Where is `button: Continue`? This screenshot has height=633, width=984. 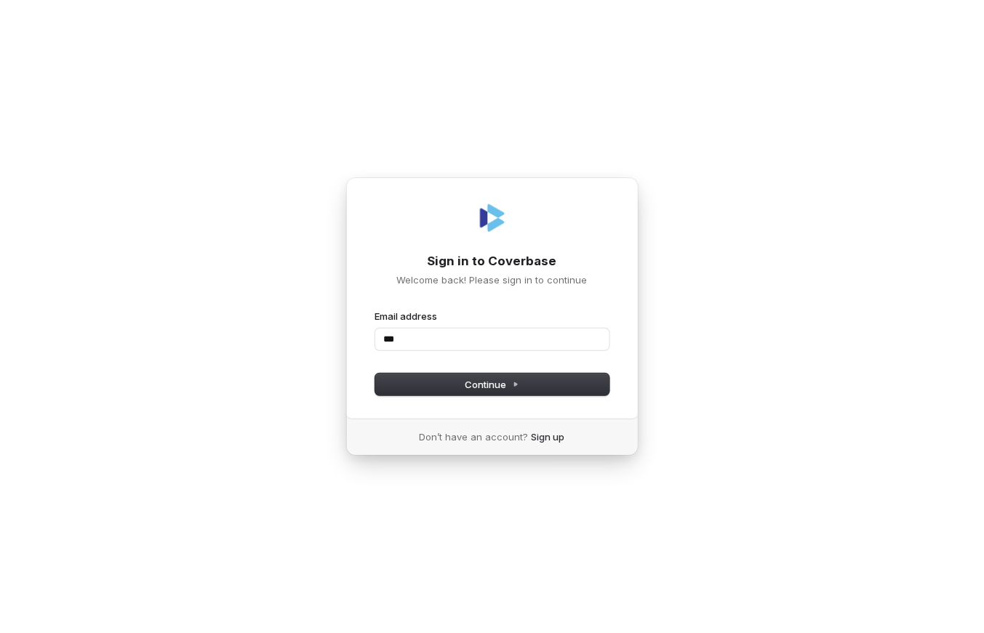 button: Continue is located at coordinates (492, 385).